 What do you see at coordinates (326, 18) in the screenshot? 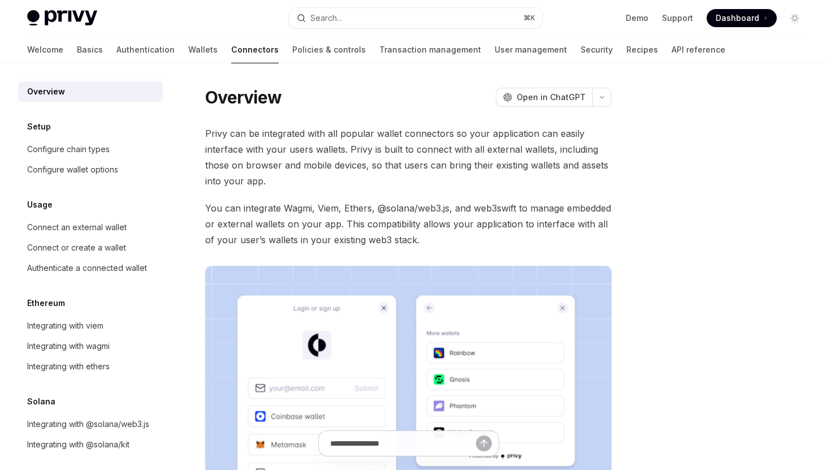
I see `div: Search...` at bounding box center [326, 18].